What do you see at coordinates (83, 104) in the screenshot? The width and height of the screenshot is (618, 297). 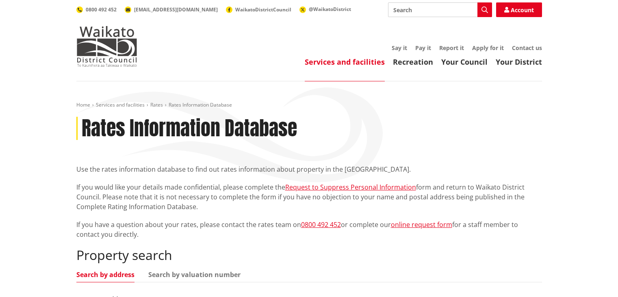 I see `a: Home` at bounding box center [83, 104].